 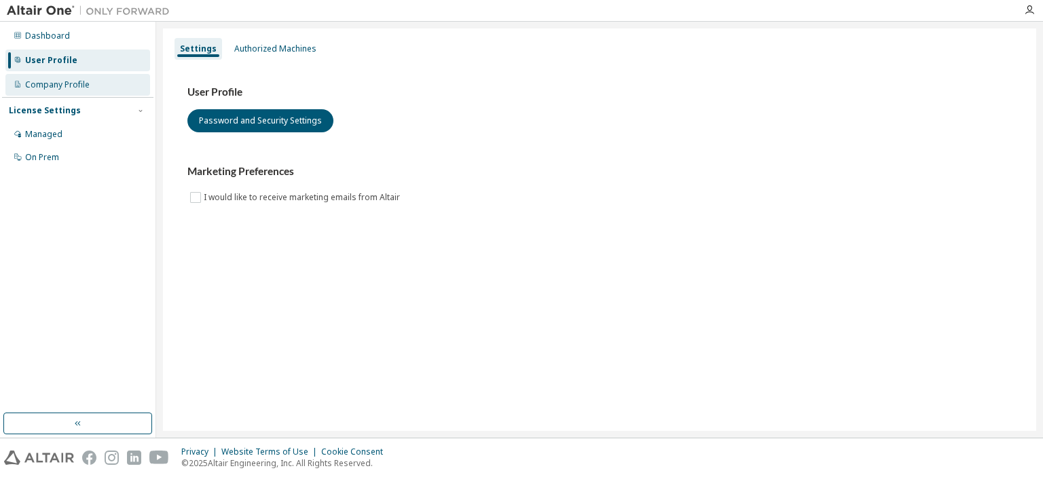 What do you see at coordinates (92, 11) in the screenshot?
I see `img: Altair One` at bounding box center [92, 11].